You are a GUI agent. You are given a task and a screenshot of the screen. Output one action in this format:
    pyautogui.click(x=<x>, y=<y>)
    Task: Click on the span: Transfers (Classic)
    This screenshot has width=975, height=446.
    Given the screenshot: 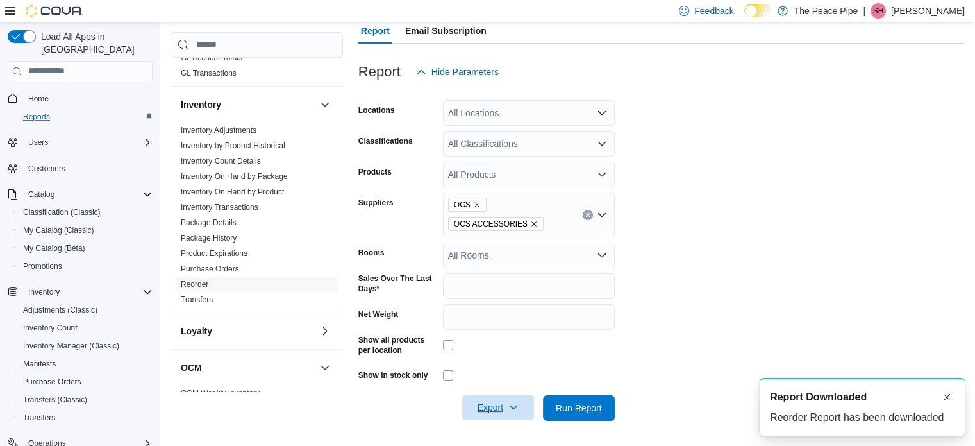 What is the action you would take?
    pyautogui.click(x=55, y=399)
    